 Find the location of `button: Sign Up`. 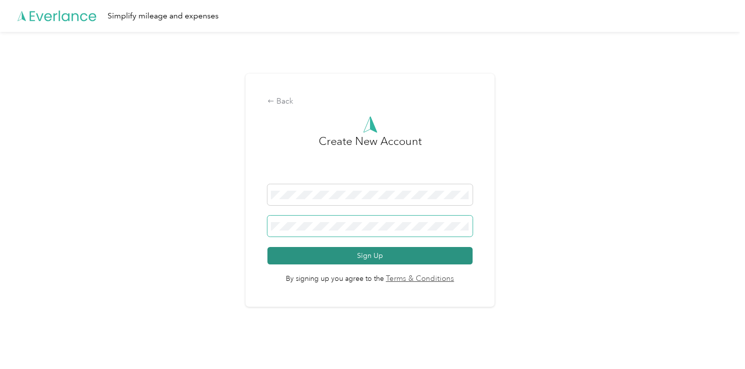

button: Sign Up is located at coordinates (369, 255).